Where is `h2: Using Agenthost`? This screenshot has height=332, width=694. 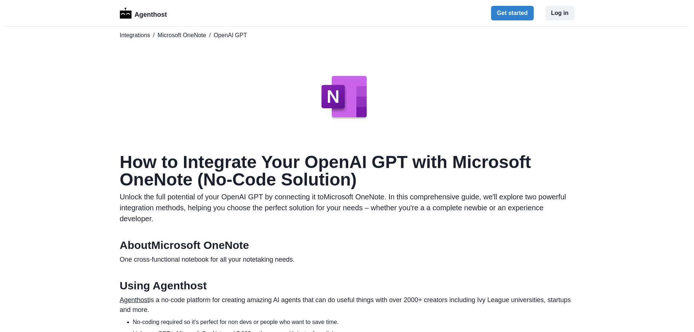 h2: Using Agenthost is located at coordinates (347, 286).